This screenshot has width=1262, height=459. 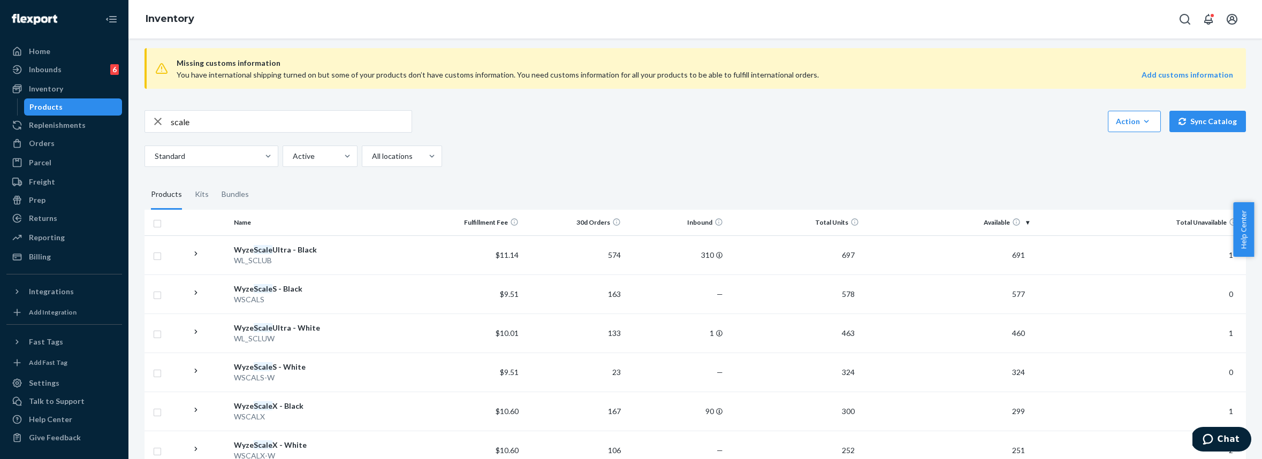 I want to click on strong: Add customs information, so click(x=1187, y=74).